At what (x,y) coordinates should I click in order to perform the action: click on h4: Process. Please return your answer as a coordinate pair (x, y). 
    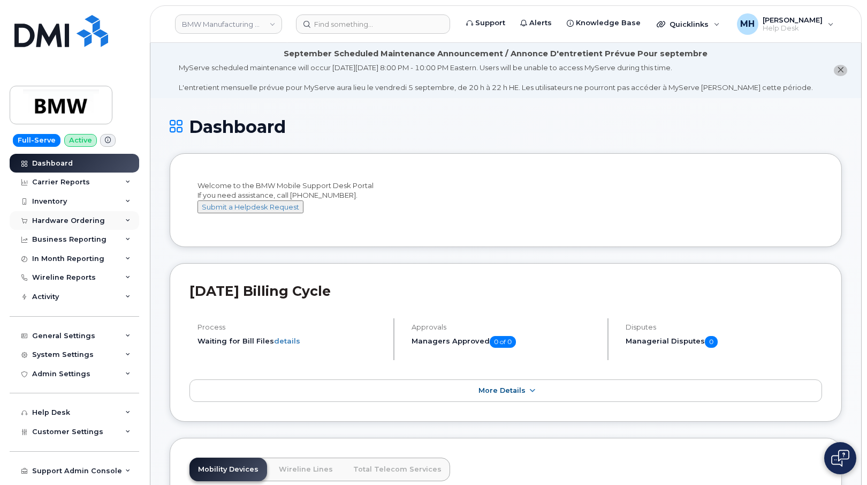
    Looking at the image, I should click on (291, 327).